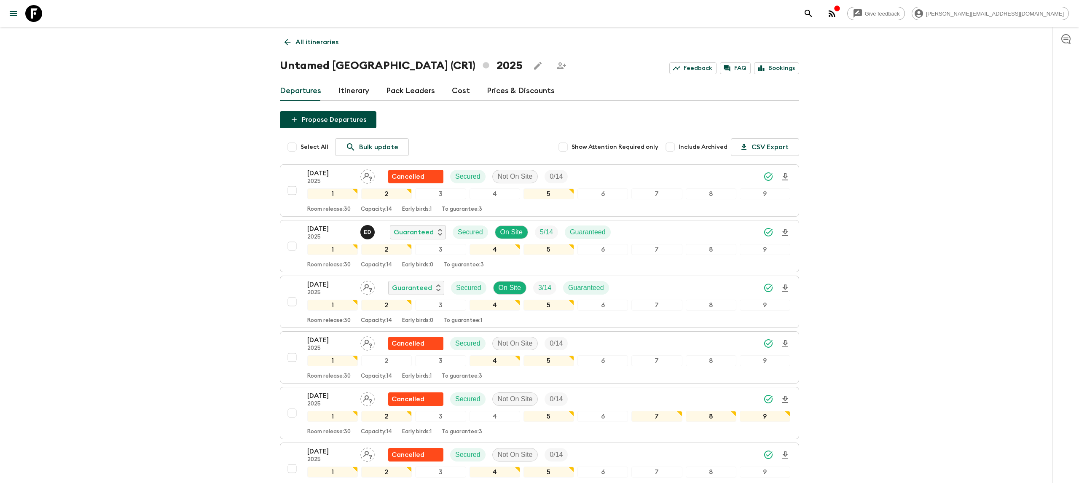  Describe the element at coordinates (379, 147) in the screenshot. I see `p: Bulk update` at that location.